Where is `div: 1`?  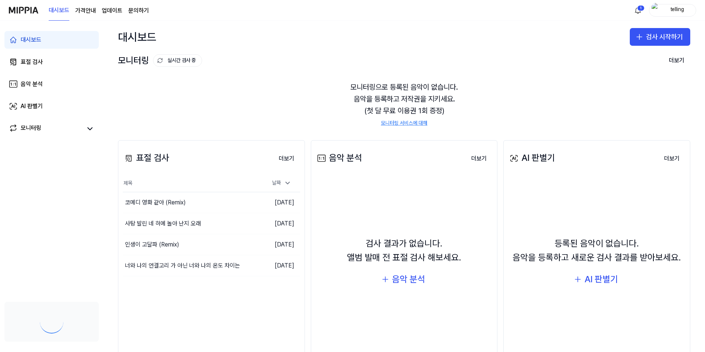 div: 1 is located at coordinates (641, 8).